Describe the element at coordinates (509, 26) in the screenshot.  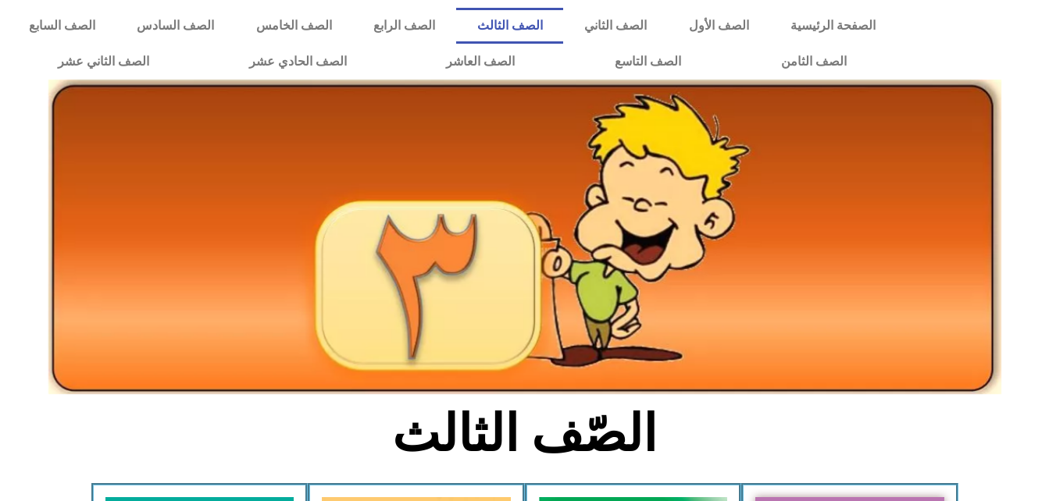
I see `a: الصف الثالث` at that location.